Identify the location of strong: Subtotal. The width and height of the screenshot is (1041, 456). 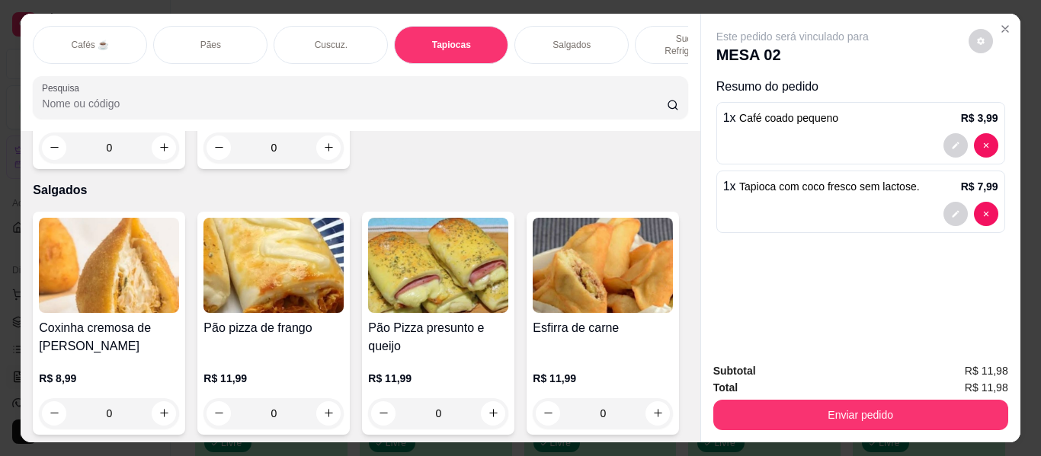
(734, 371).